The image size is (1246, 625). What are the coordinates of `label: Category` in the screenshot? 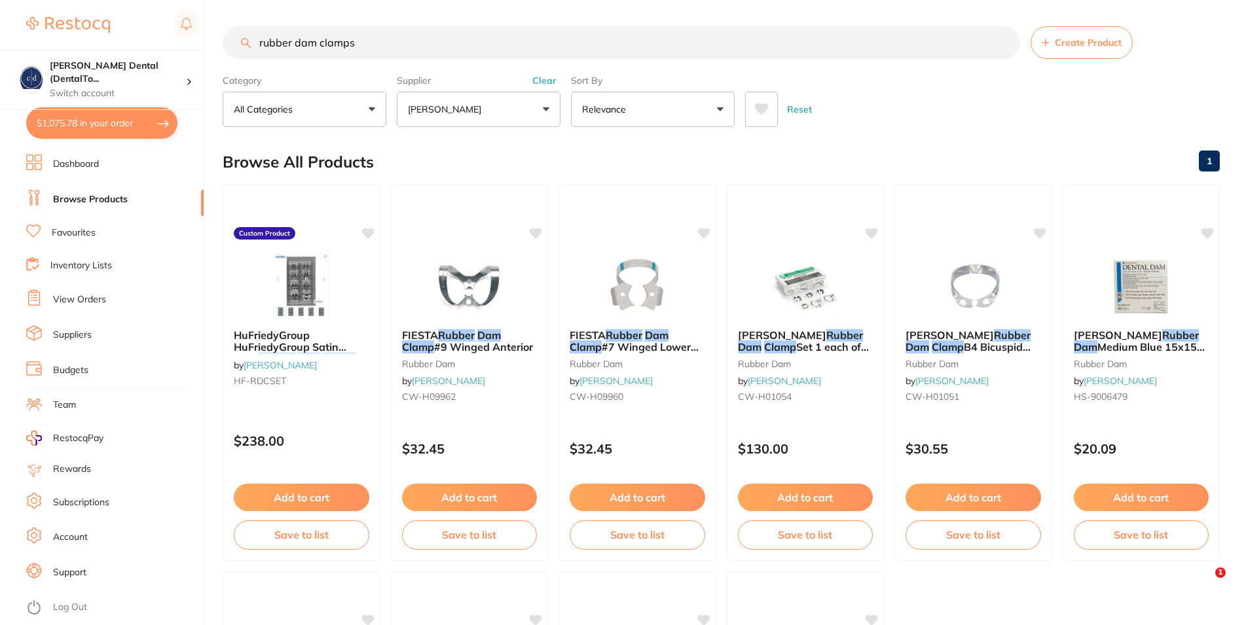 It's located at (305, 81).